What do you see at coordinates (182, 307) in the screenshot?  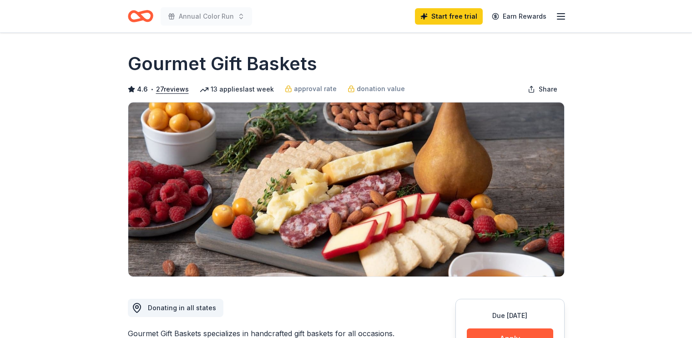 I see `span: Donating in all states` at bounding box center [182, 307].